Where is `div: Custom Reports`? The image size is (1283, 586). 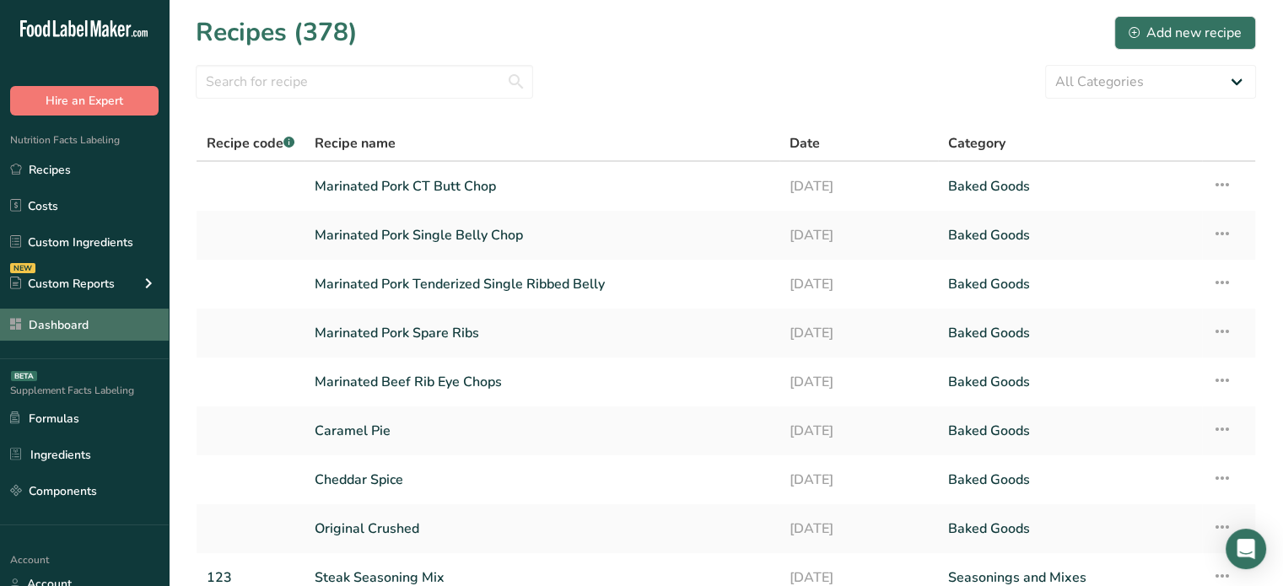
div: Custom Reports is located at coordinates (62, 283).